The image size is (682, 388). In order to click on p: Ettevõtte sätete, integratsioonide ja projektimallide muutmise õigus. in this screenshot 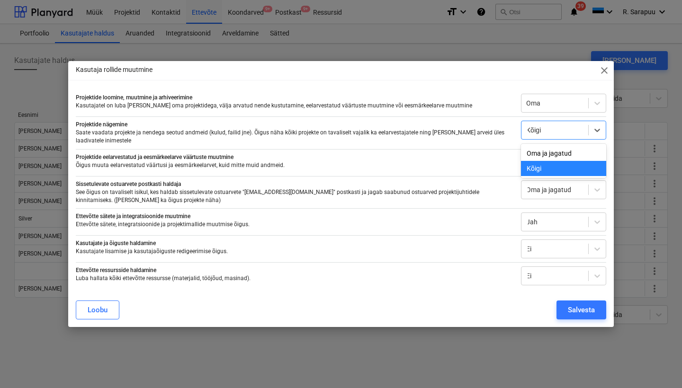, I will do `click(295, 225)`.